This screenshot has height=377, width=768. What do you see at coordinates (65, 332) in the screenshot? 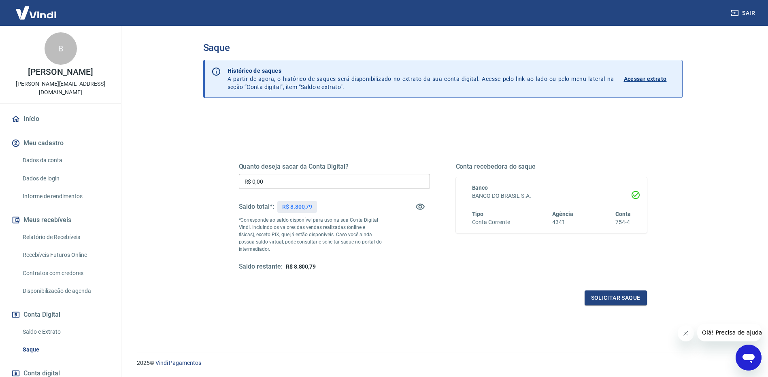
I see `a: Saldo e Extrato` at bounding box center [65, 332].